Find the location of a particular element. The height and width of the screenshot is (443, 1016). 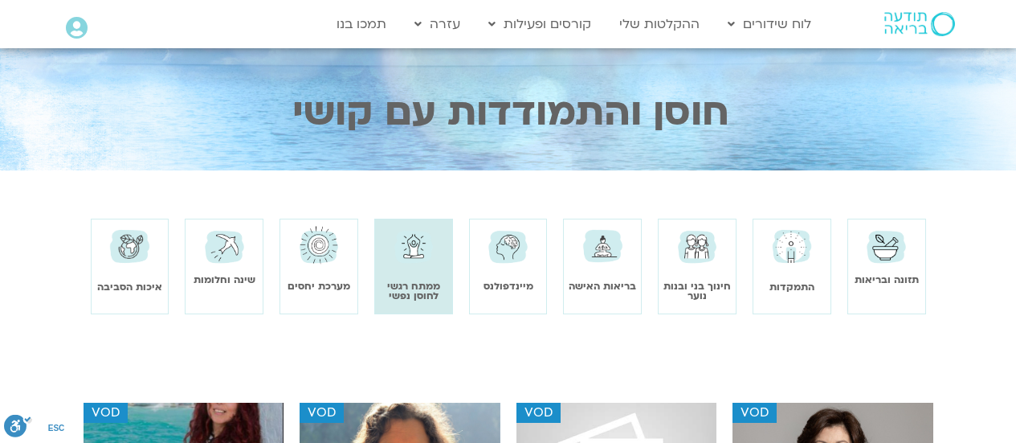

a: קורסים ופעילות is located at coordinates (540, 24).